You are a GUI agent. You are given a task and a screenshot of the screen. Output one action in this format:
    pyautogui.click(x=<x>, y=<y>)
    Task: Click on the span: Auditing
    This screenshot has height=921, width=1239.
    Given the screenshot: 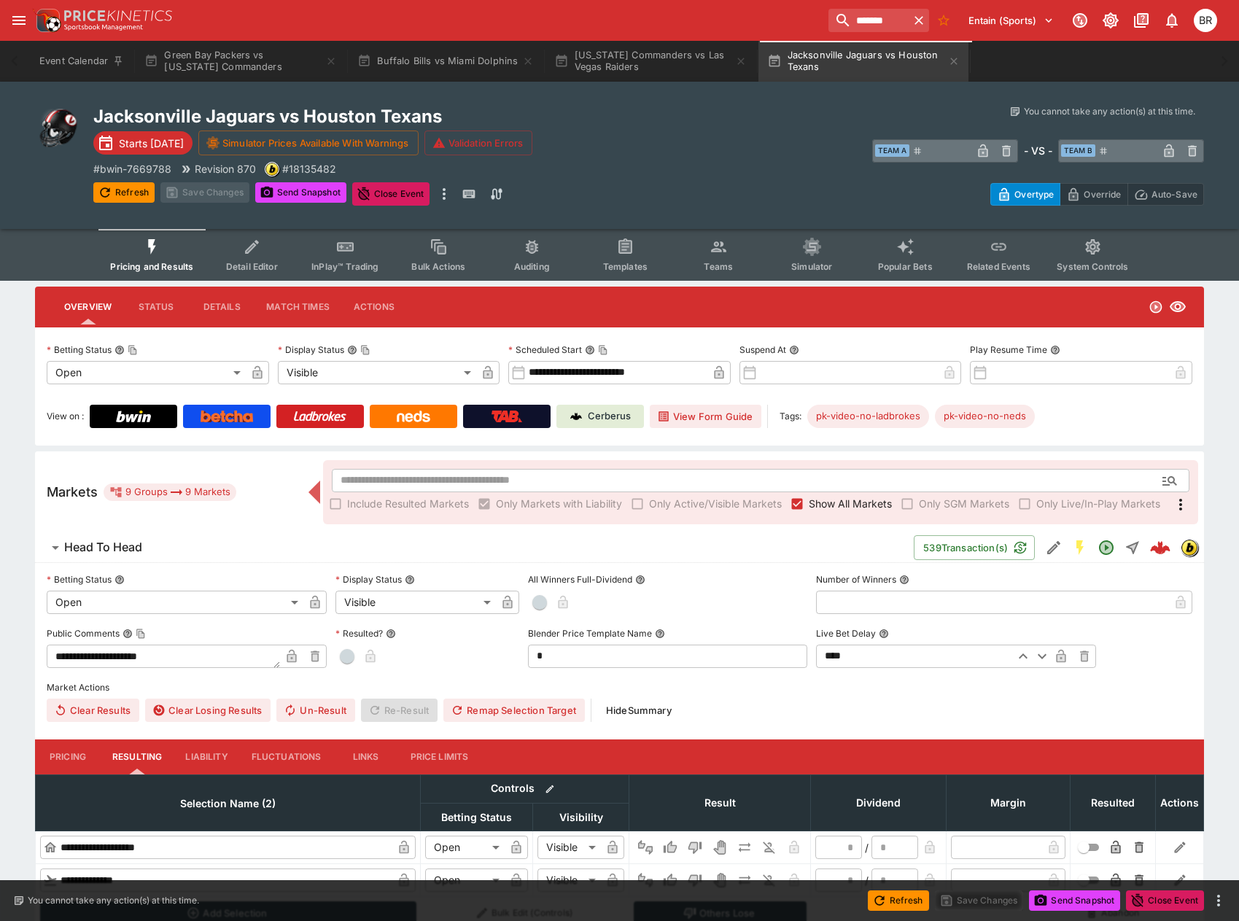 What is the action you would take?
    pyautogui.click(x=532, y=266)
    